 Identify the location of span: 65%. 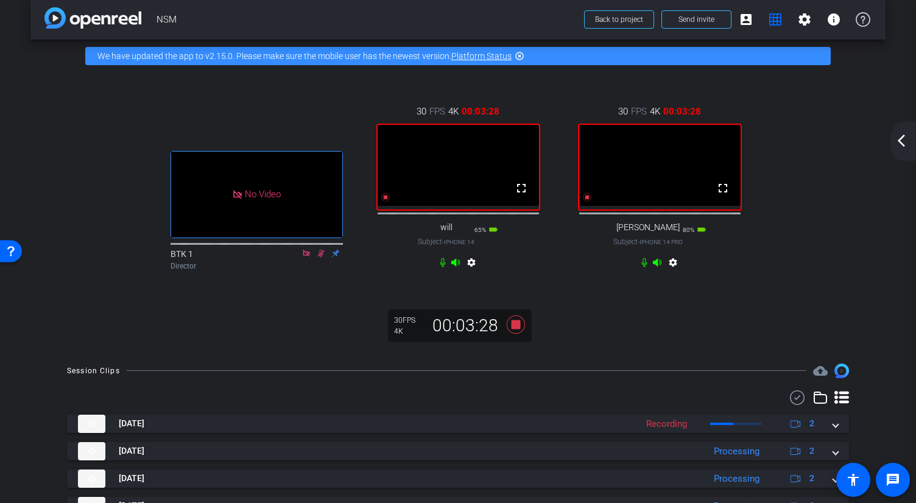
(480, 230).